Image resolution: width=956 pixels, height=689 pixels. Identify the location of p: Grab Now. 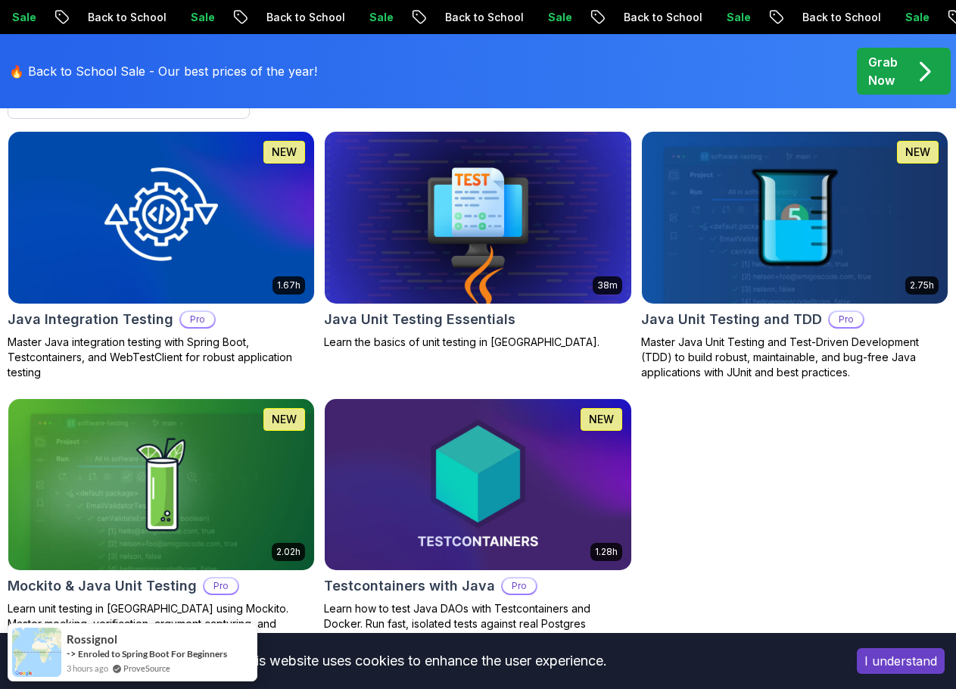
(883, 71).